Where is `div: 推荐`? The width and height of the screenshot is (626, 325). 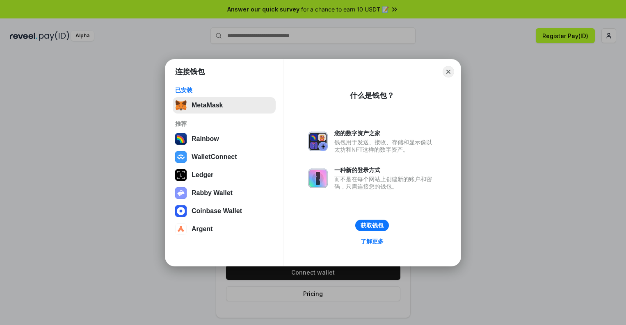 div: 推荐 is located at coordinates (224, 124).